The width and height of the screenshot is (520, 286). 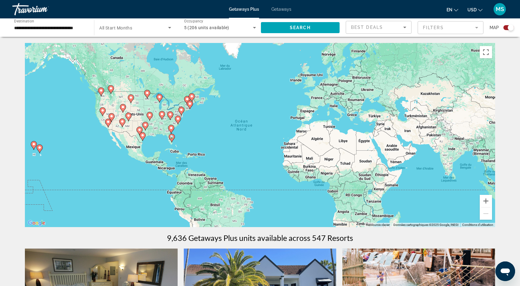 I want to click on button: Passer en plein écran, so click(x=486, y=52).